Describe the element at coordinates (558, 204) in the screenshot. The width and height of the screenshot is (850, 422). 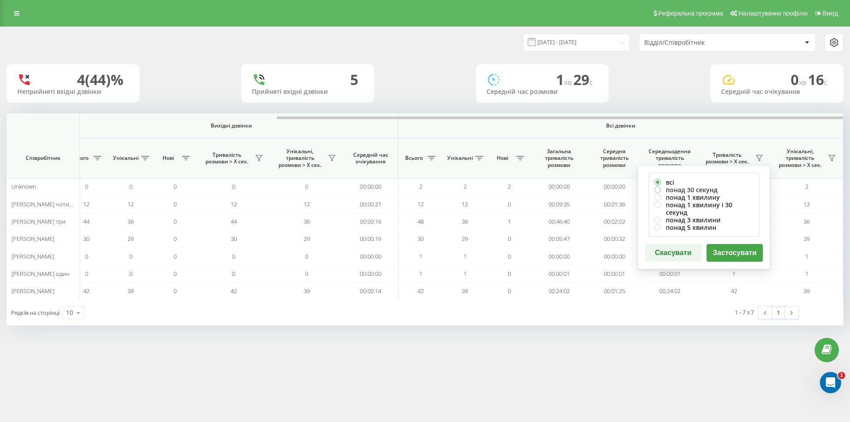
I see `td: 00:09:35` at that location.